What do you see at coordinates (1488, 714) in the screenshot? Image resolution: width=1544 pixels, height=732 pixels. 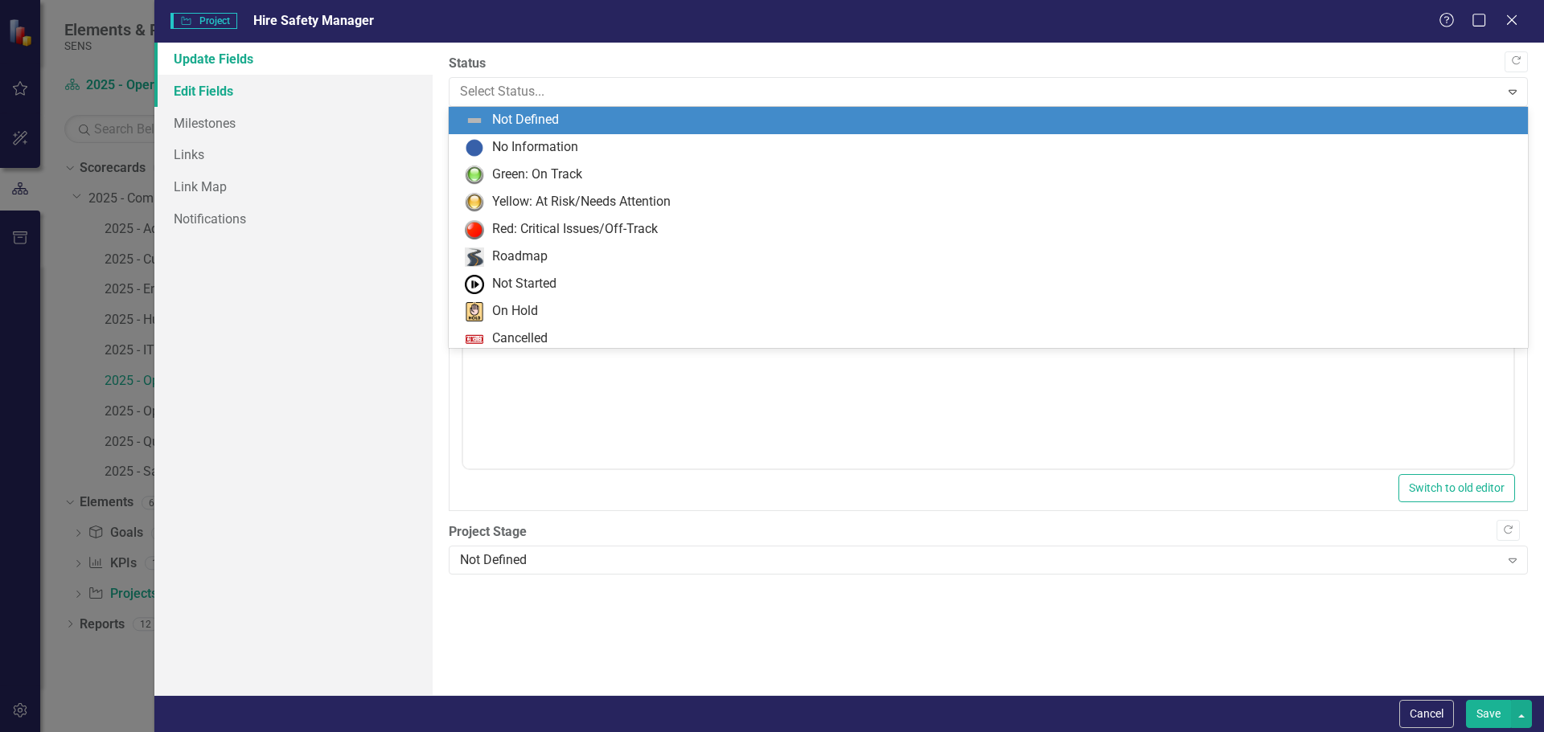 I see `button: Save` at bounding box center [1488, 714].